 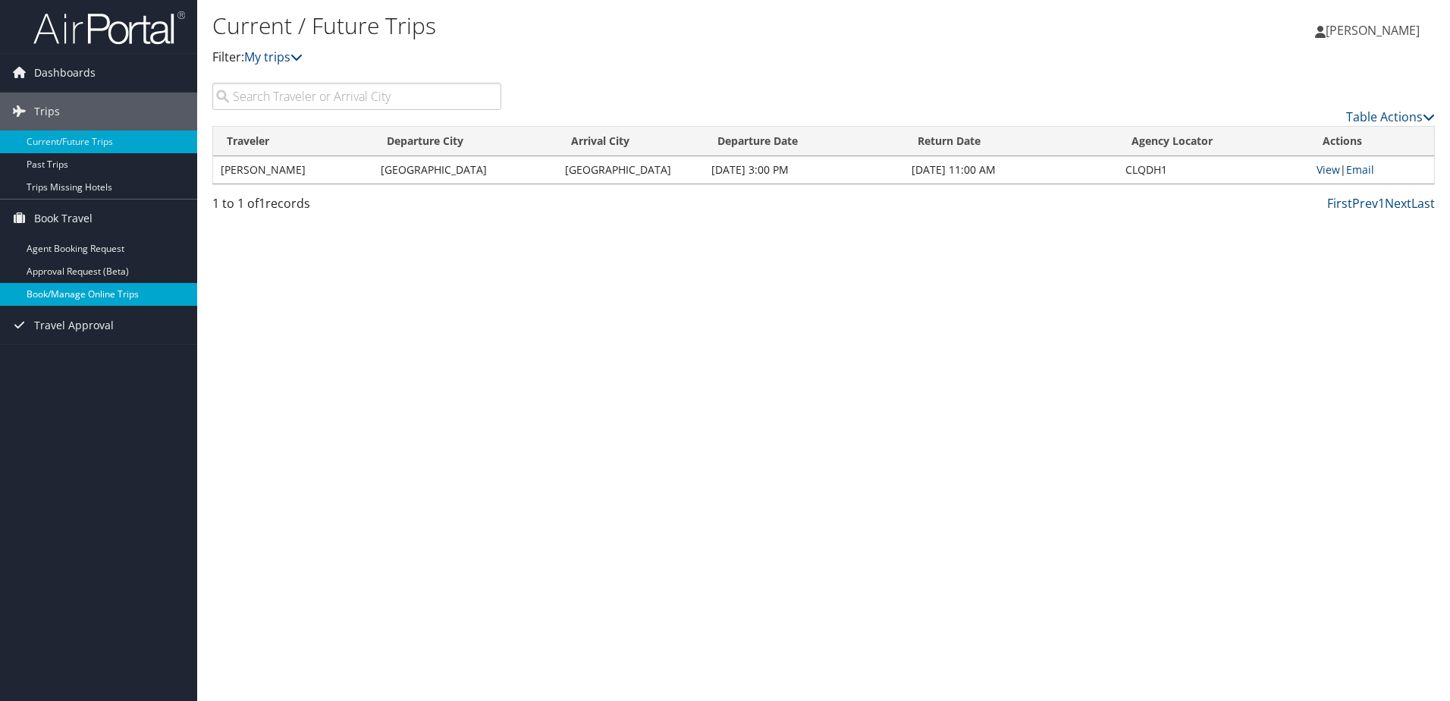 What do you see at coordinates (1371, 141) in the screenshot?
I see `th: Actions` at bounding box center [1371, 141].